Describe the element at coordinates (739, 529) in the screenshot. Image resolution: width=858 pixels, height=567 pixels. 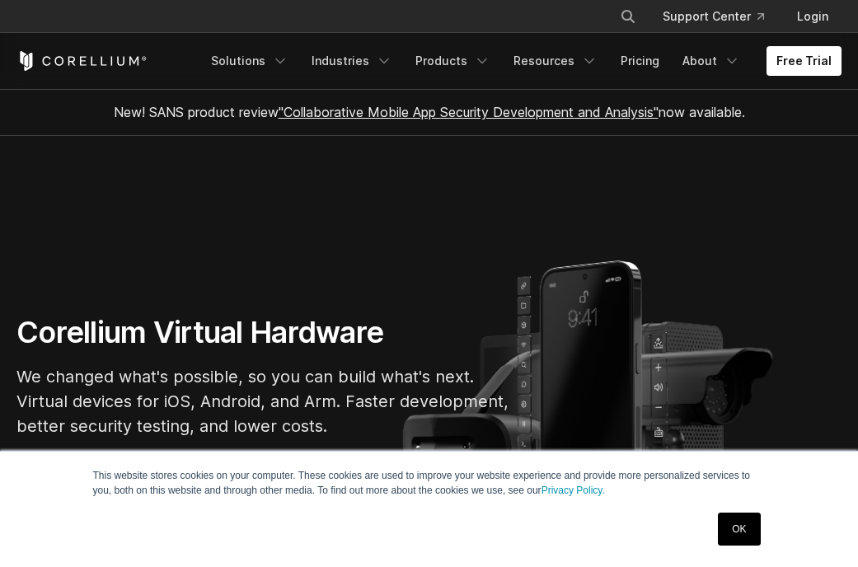
I see `a: OK` at that location.